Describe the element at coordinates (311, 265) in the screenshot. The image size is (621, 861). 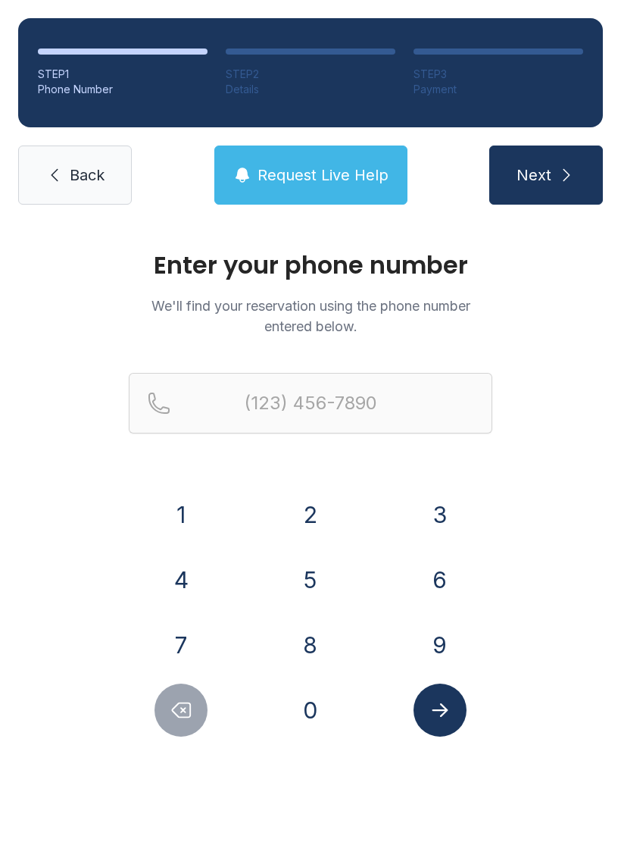
I see `h1: Enter your phone number` at that location.